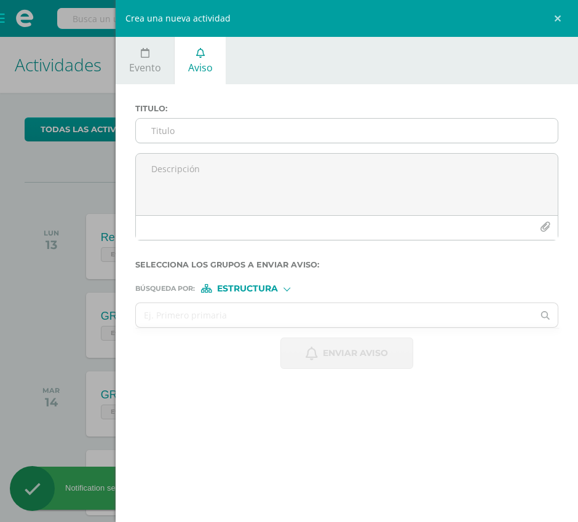  What do you see at coordinates (145, 68) in the screenshot?
I see `span: Evento` at bounding box center [145, 68].